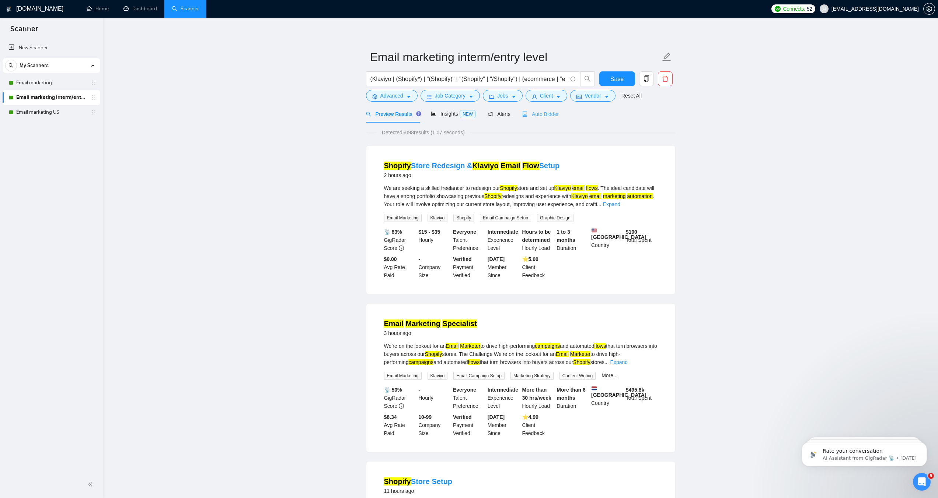 This screenshot has height=498, width=938. Describe the element at coordinates (392, 114) in the screenshot. I see `span: Preview Results` at that location.